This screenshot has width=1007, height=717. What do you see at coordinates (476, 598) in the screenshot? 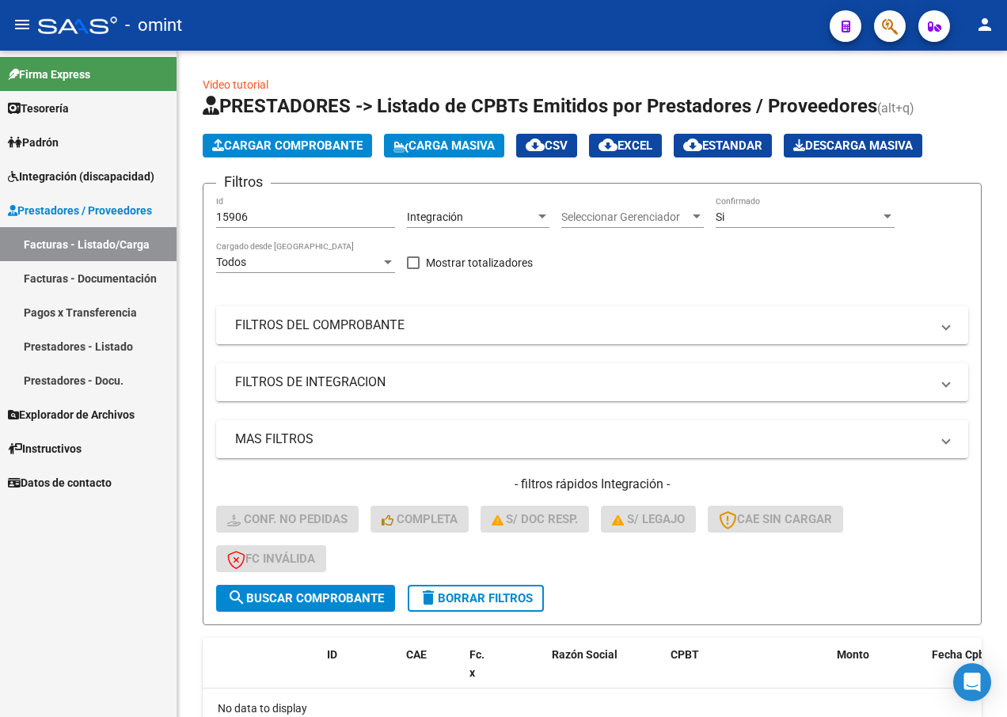
I see `button: Borrar Filtros` at bounding box center [476, 598].